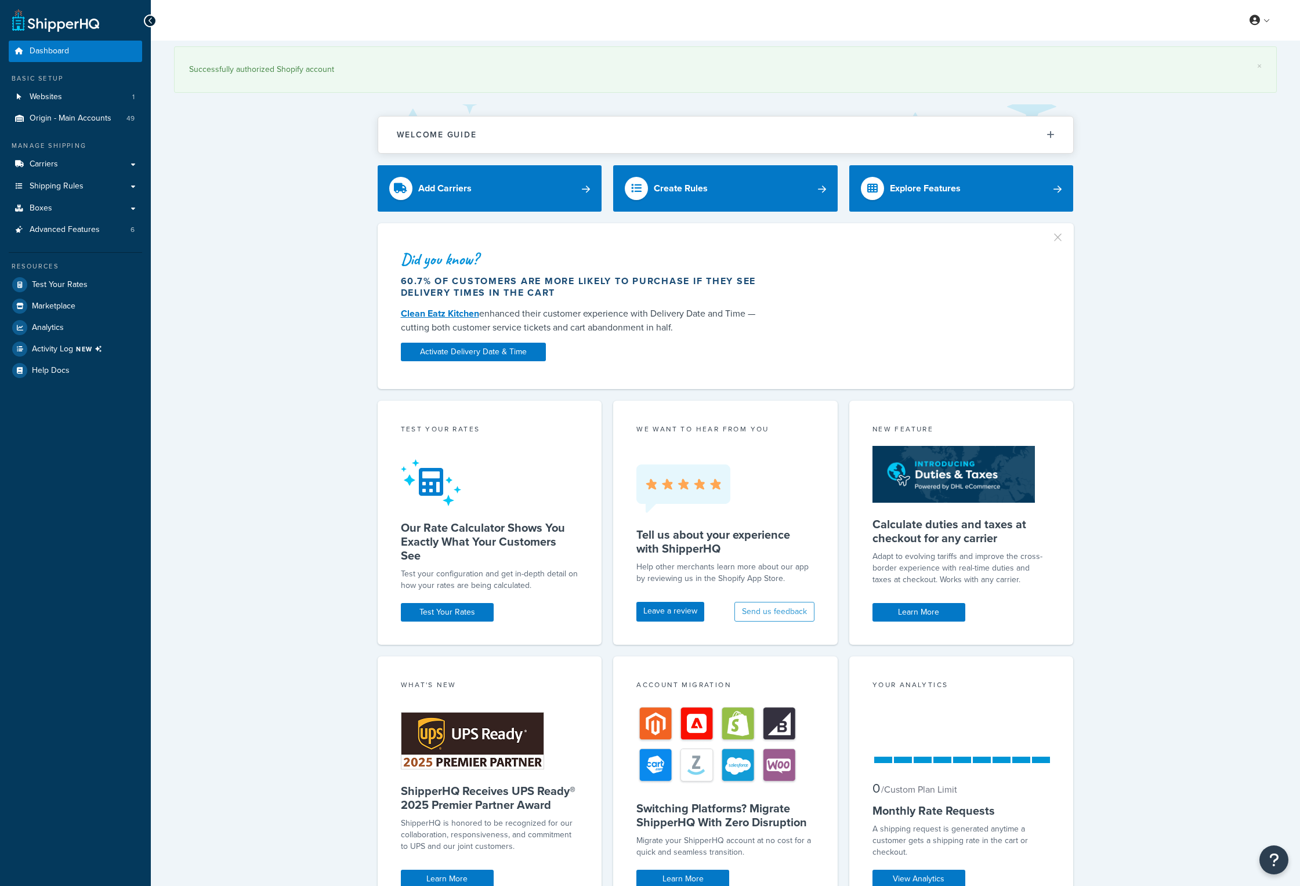 This screenshot has width=1300, height=886. Describe the element at coordinates (132, 230) in the screenshot. I see `span: 6` at that location.